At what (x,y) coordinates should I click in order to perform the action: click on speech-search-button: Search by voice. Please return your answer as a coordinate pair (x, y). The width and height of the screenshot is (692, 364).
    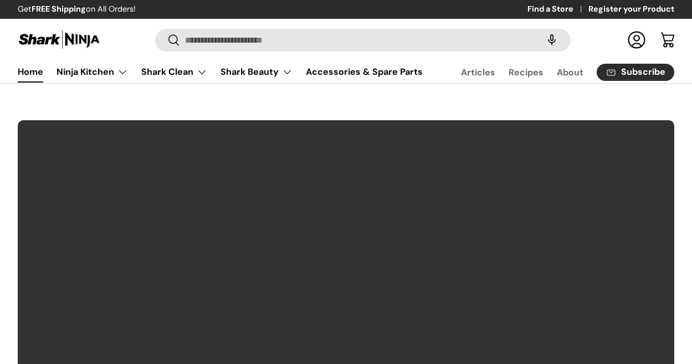
    Looking at the image, I should click on (552, 40).